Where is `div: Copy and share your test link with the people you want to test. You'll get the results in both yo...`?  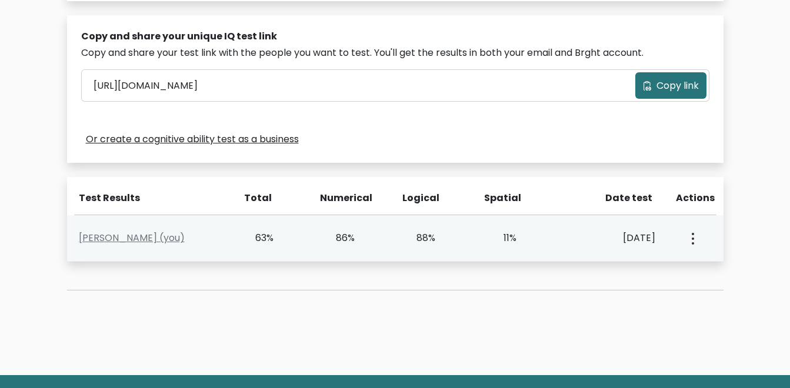
div: Copy and share your test link with the people you want to test. You'll get the results in both yo... is located at coordinates (395, 53).